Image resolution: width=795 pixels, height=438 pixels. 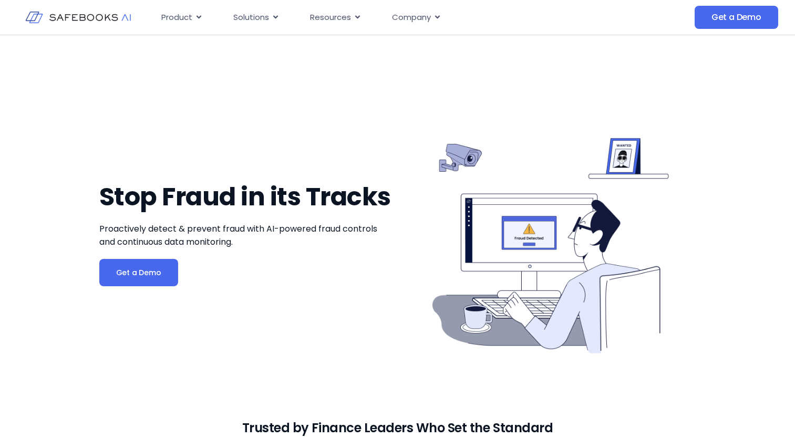 I want to click on span: Proactively detect & prevent fraud with AI-powered fraud controls and continuous data monitoring., so click(x=238, y=236).